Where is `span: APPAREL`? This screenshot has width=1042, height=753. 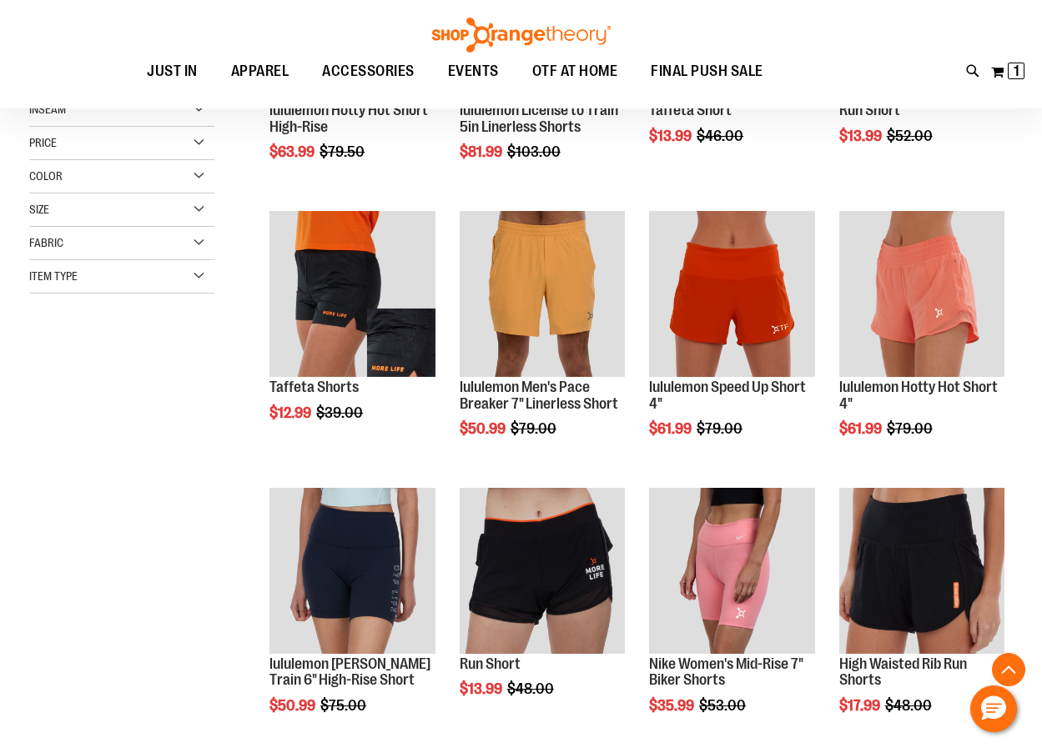
span: APPAREL is located at coordinates (260, 71).